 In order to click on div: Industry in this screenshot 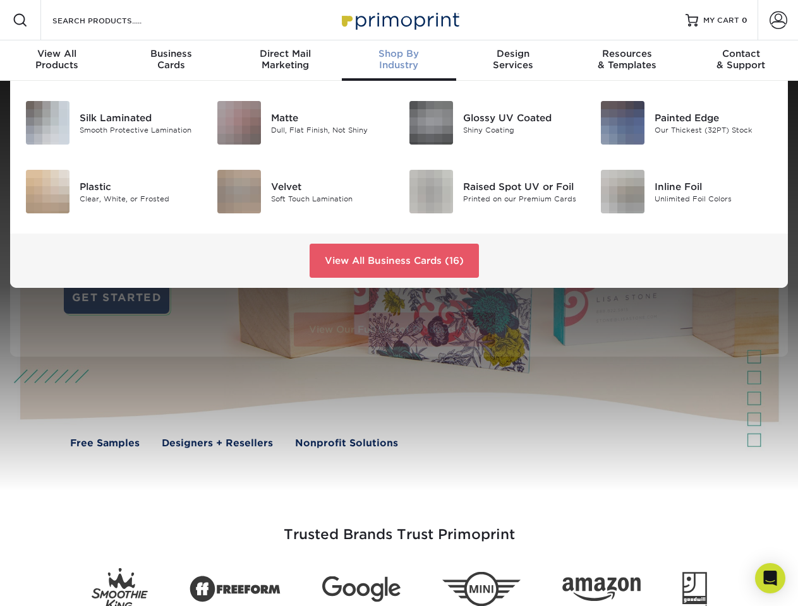, I will do `click(399, 59)`.